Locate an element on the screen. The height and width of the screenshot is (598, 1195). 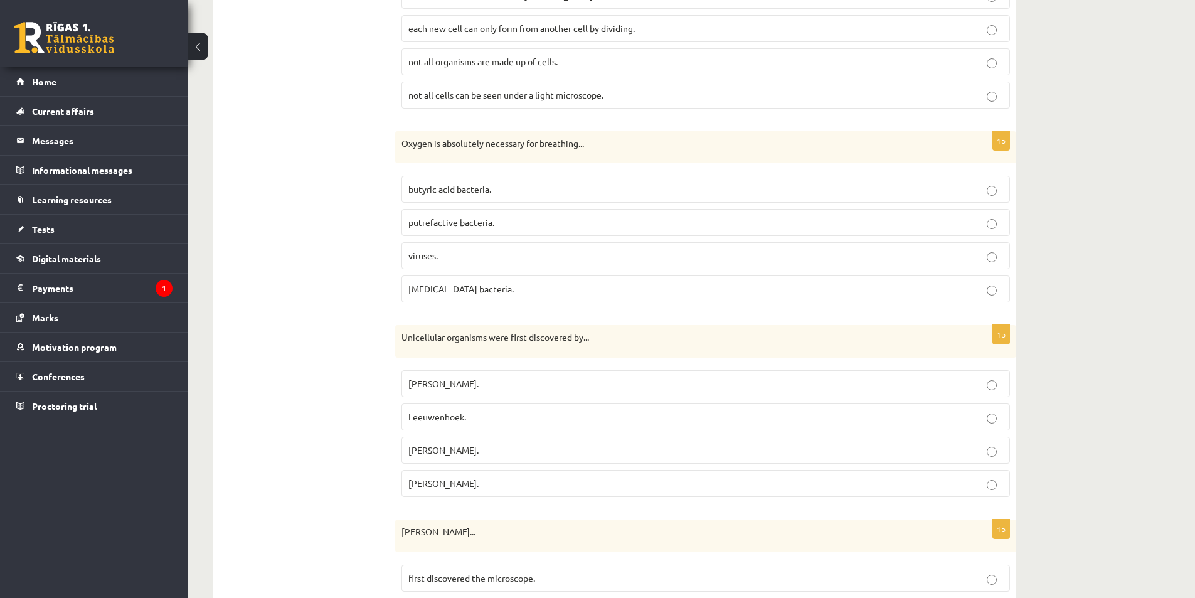
font: butyric acid bacteria. is located at coordinates (450, 189).